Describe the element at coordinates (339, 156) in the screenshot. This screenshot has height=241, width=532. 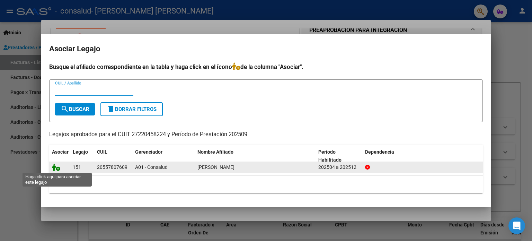
I see `datatable-header-cell: Periodo Habilitado` at that location.